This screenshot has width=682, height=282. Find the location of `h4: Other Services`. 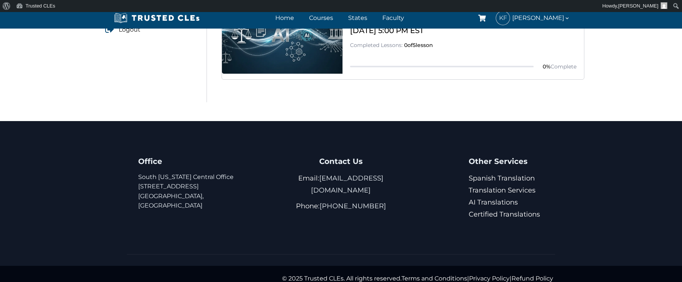

h4: Other Services is located at coordinates (506, 161).